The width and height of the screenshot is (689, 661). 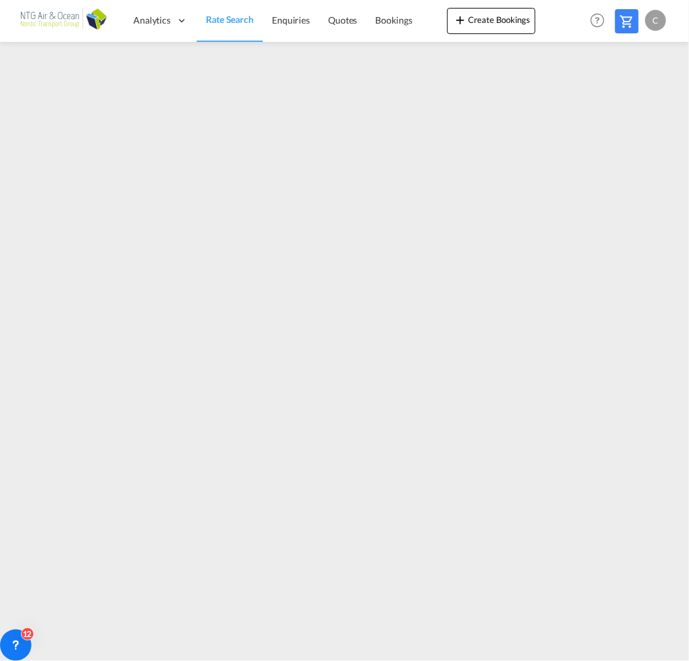 What do you see at coordinates (152, 20) in the screenshot?
I see `span: Analytics` at bounding box center [152, 20].